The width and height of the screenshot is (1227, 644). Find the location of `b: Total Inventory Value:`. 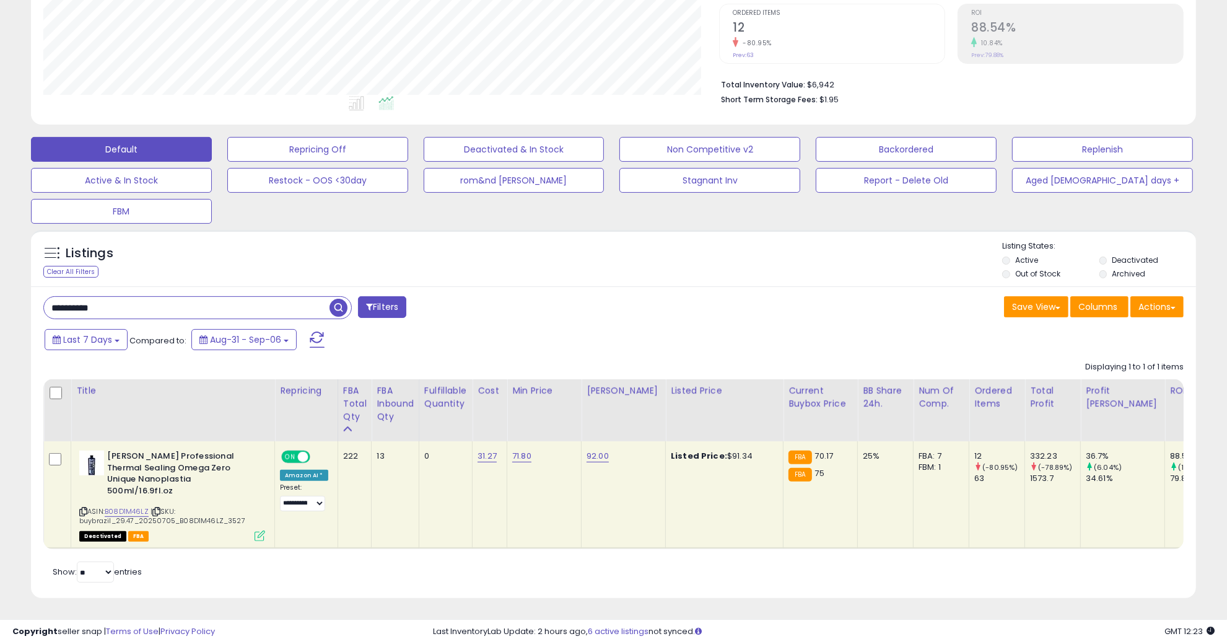

b: Total Inventory Value: is located at coordinates (763, 84).